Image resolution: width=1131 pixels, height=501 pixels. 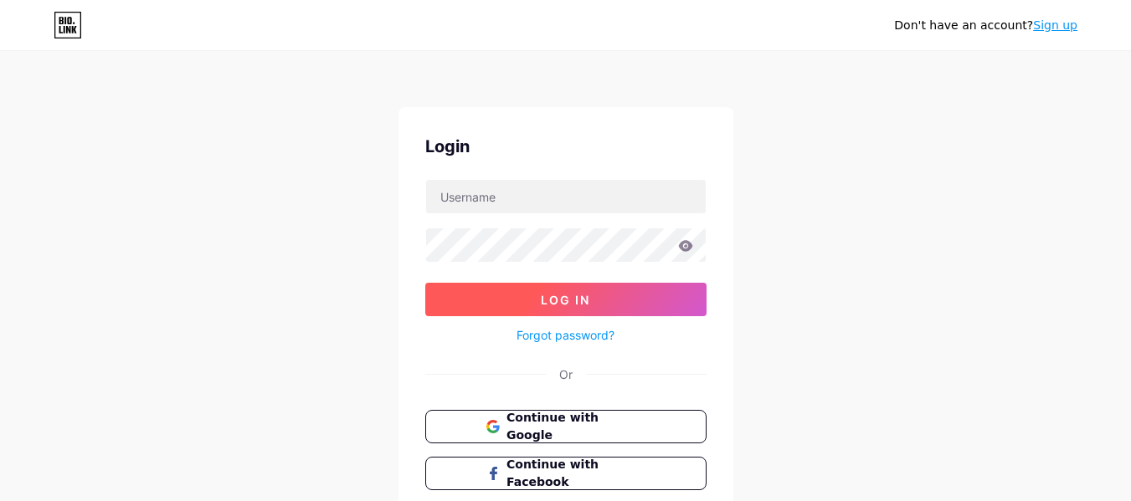 I want to click on a: Sign up, so click(x=1055, y=25).